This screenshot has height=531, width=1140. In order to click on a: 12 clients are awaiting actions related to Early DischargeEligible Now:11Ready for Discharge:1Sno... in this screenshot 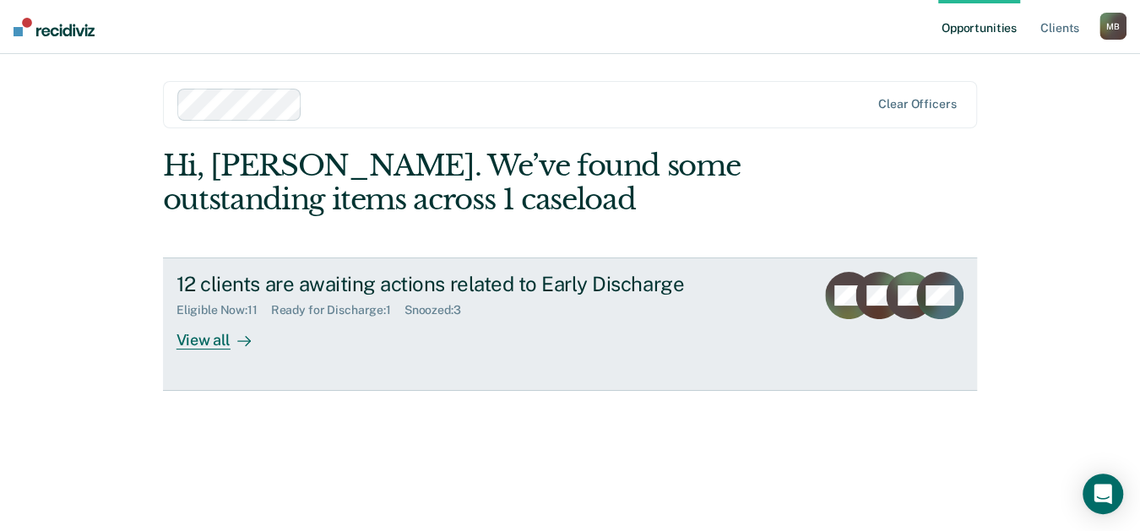, I will do `click(570, 324)`.